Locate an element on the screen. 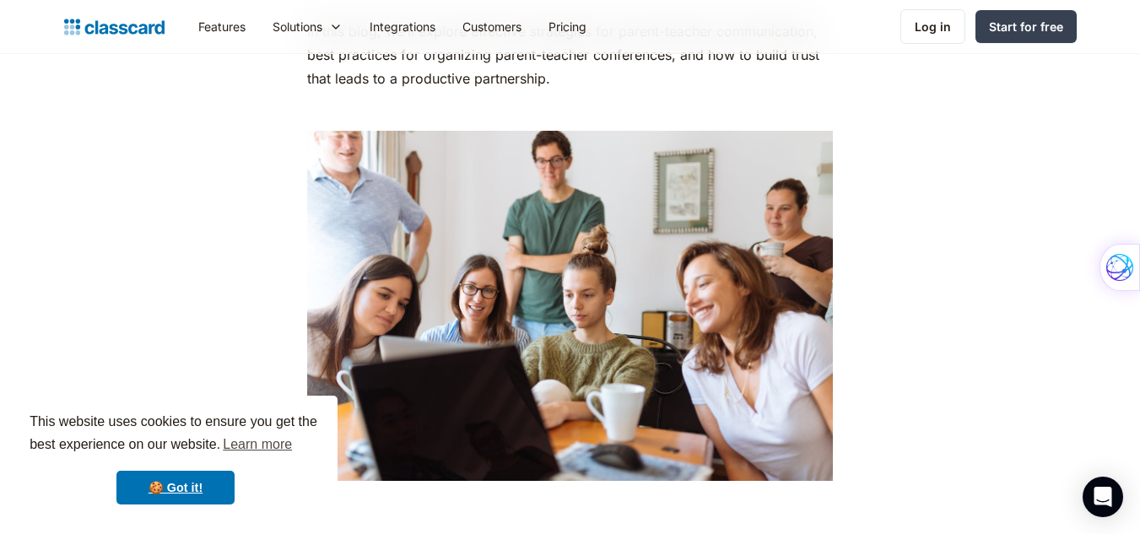 The image size is (1140, 534). a: Log in is located at coordinates (933, 26).